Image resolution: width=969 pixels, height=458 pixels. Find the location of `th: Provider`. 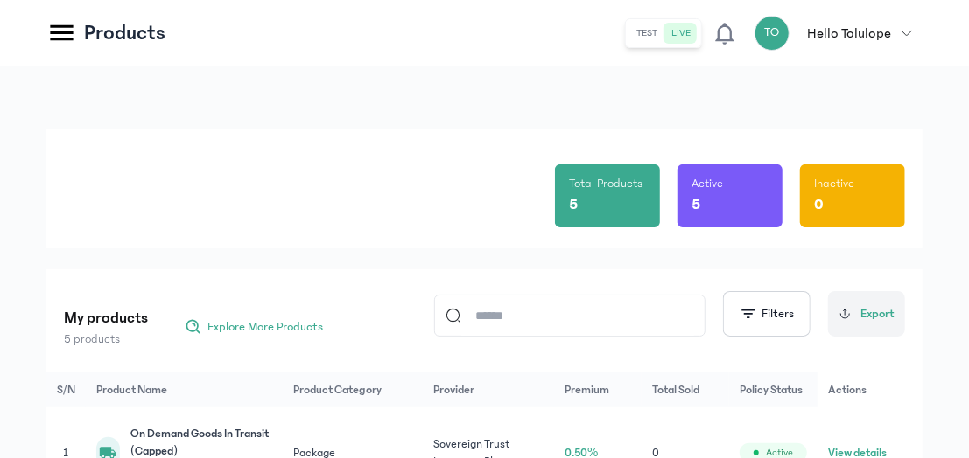

th: Provider is located at coordinates (488, 390).